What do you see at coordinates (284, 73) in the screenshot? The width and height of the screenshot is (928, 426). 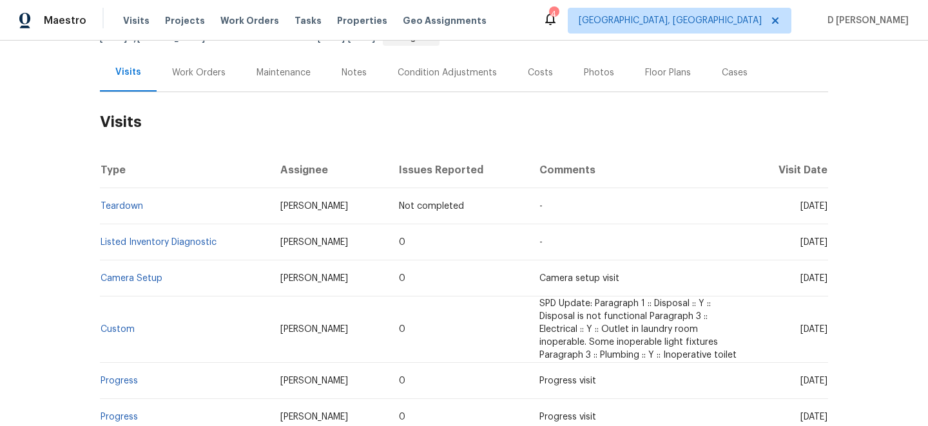 I see `div: Maintenance` at bounding box center [284, 73].